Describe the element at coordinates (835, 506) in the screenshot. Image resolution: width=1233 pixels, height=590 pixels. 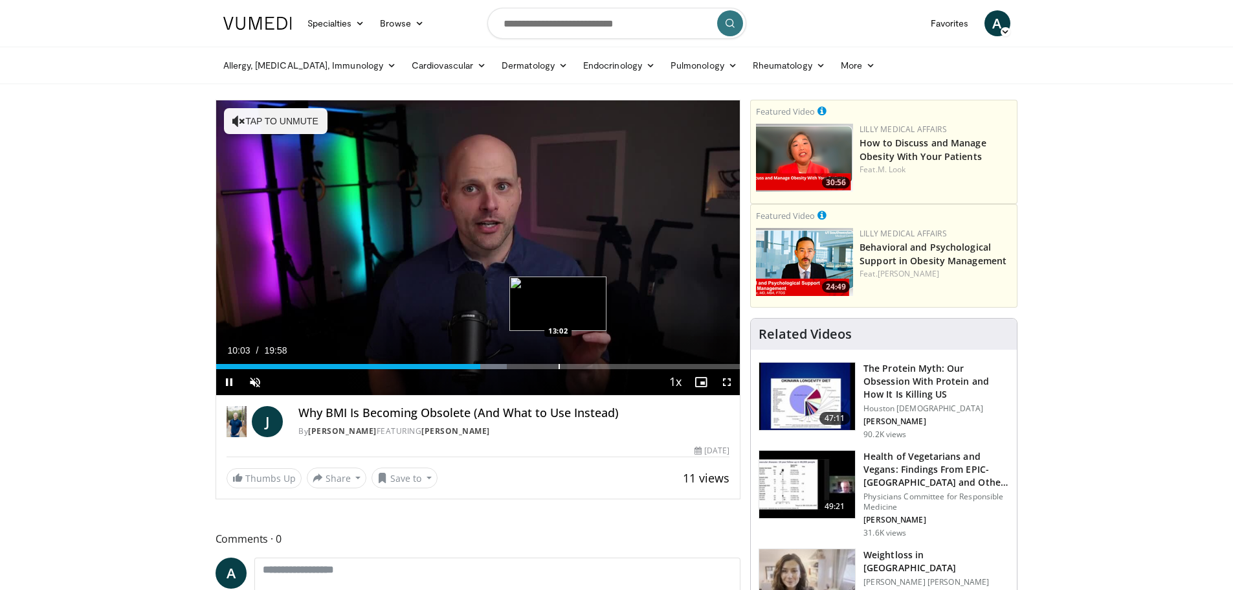
I see `span: 49:21` at that location.